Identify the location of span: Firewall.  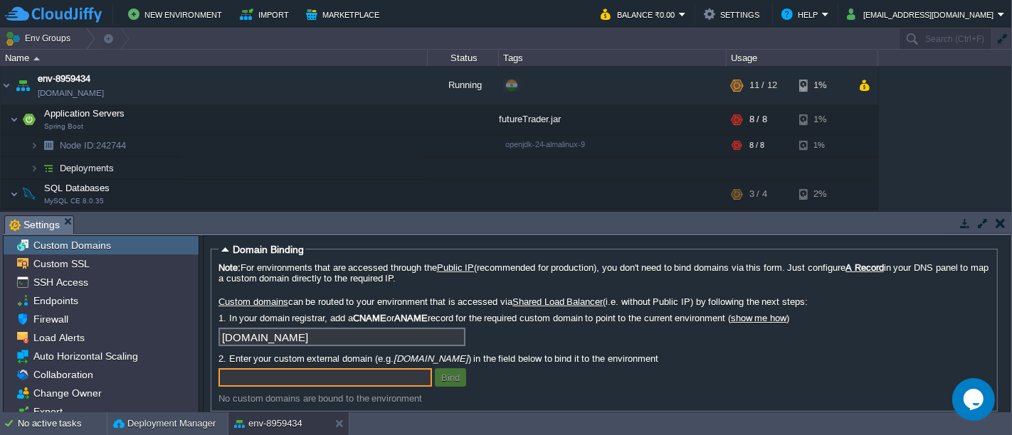
(51, 319).